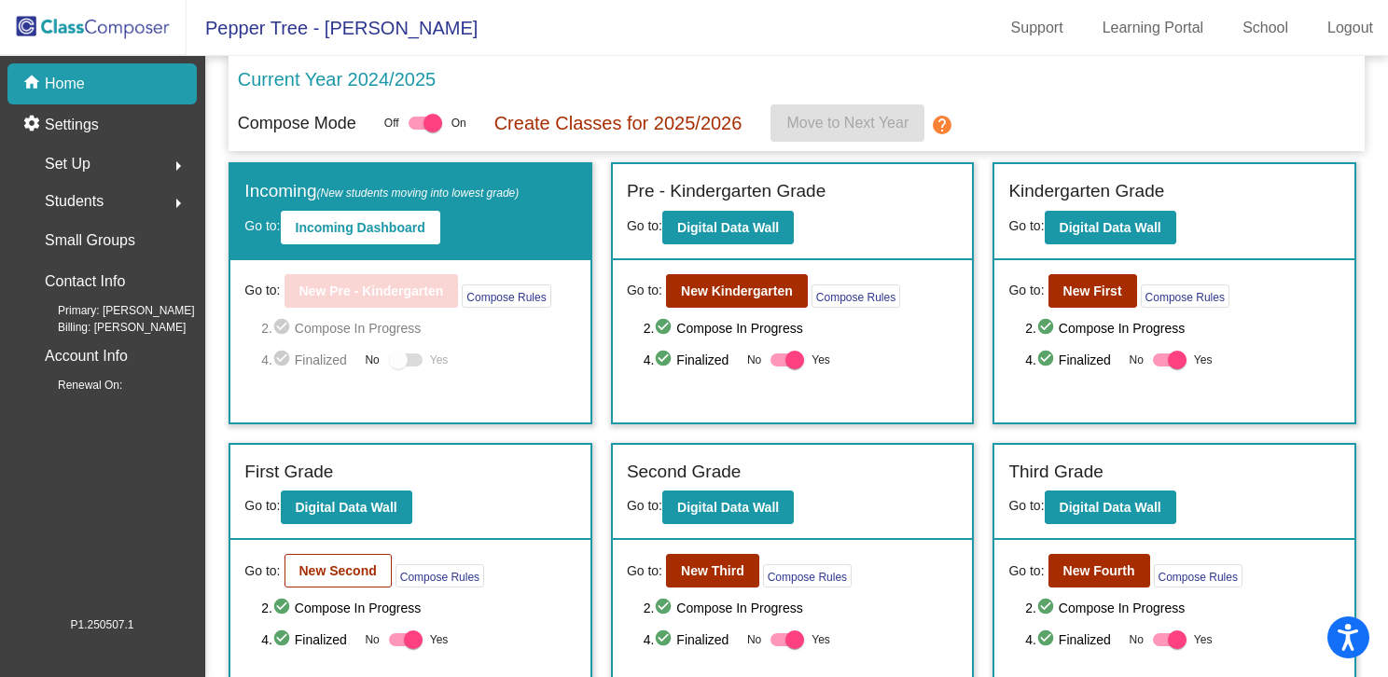 The height and width of the screenshot is (677, 1388). What do you see at coordinates (1099, 571) in the screenshot?
I see `b: New Fourth` at bounding box center [1099, 571].